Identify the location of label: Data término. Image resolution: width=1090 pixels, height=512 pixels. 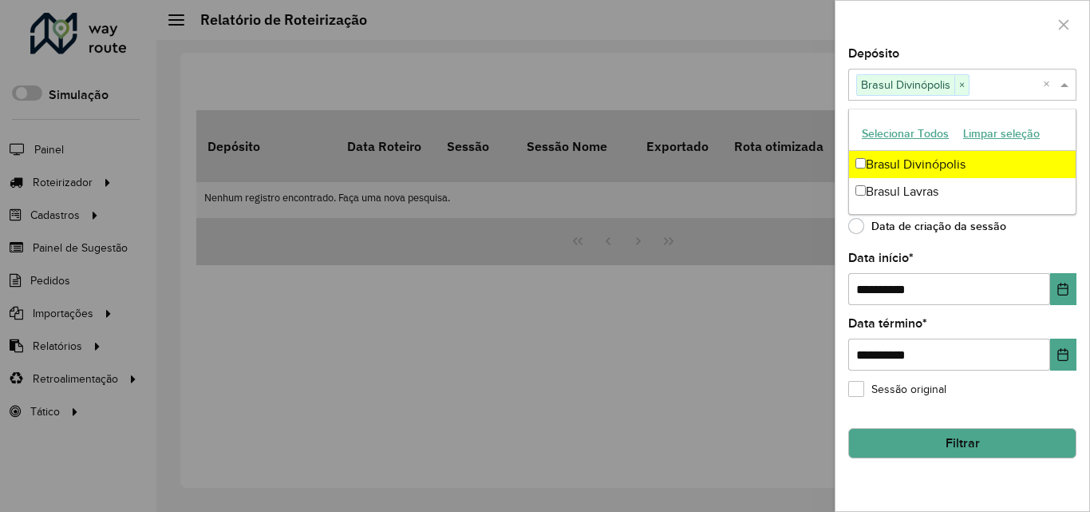
(888, 323).